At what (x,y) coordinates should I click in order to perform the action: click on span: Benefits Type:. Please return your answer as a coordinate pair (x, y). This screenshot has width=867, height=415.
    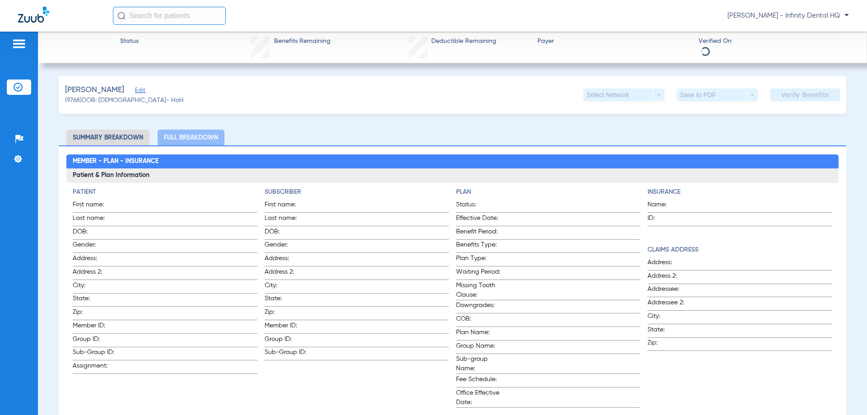
    Looking at the image, I should click on (478, 246).